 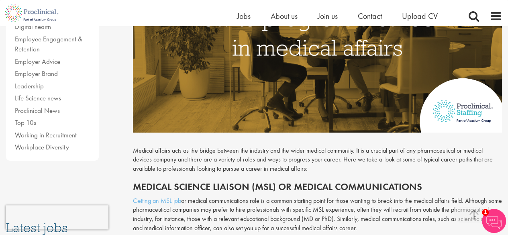 What do you see at coordinates (328, 16) in the screenshot?
I see `span: Join us` at bounding box center [328, 16].